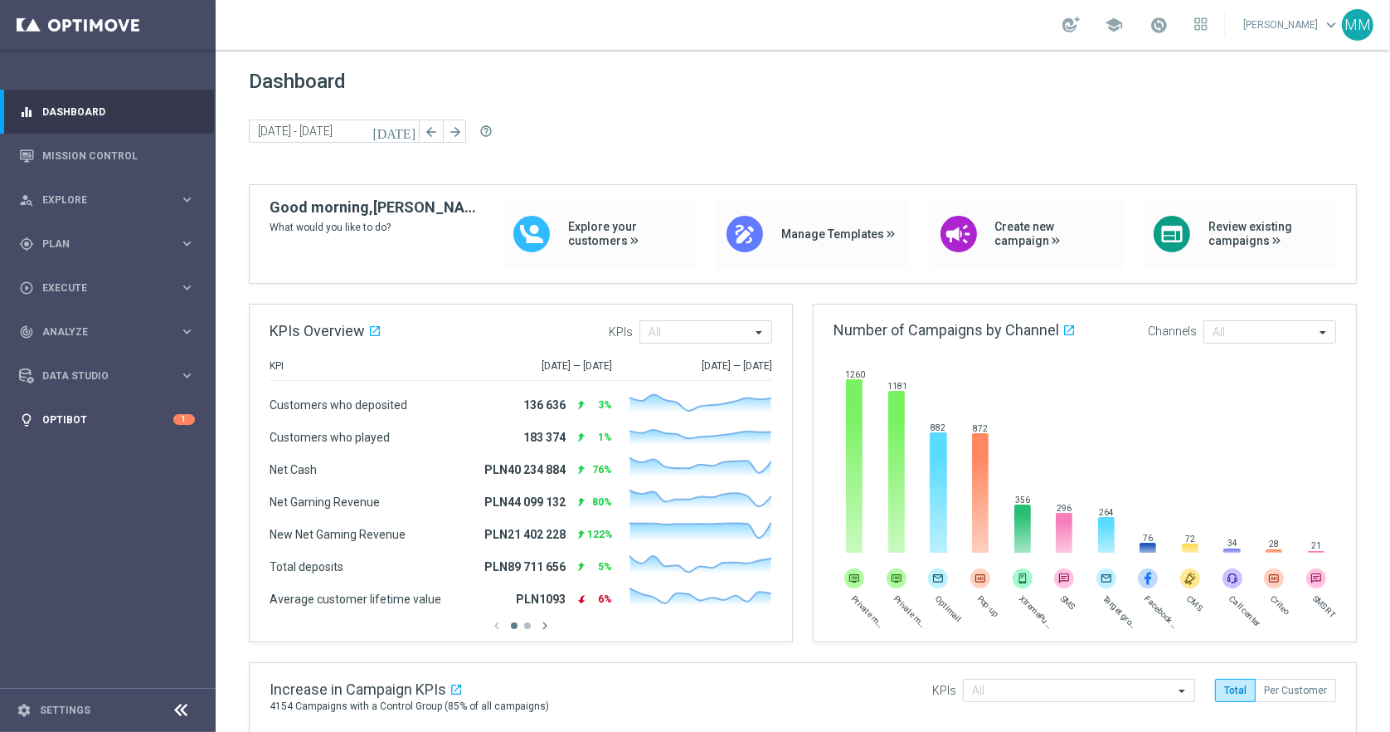  What do you see at coordinates (107, 332) in the screenshot?
I see `button: track_changes Analyze keyboard_arrow_right` at bounding box center [107, 332].